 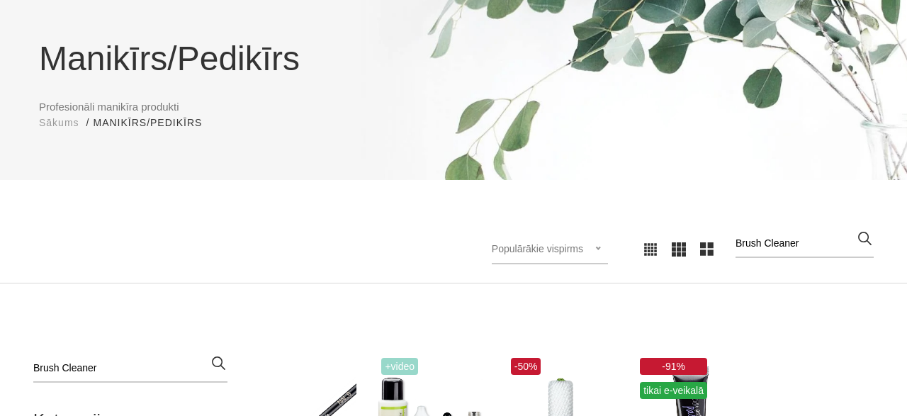 I want to click on span: +Video, so click(x=399, y=366).